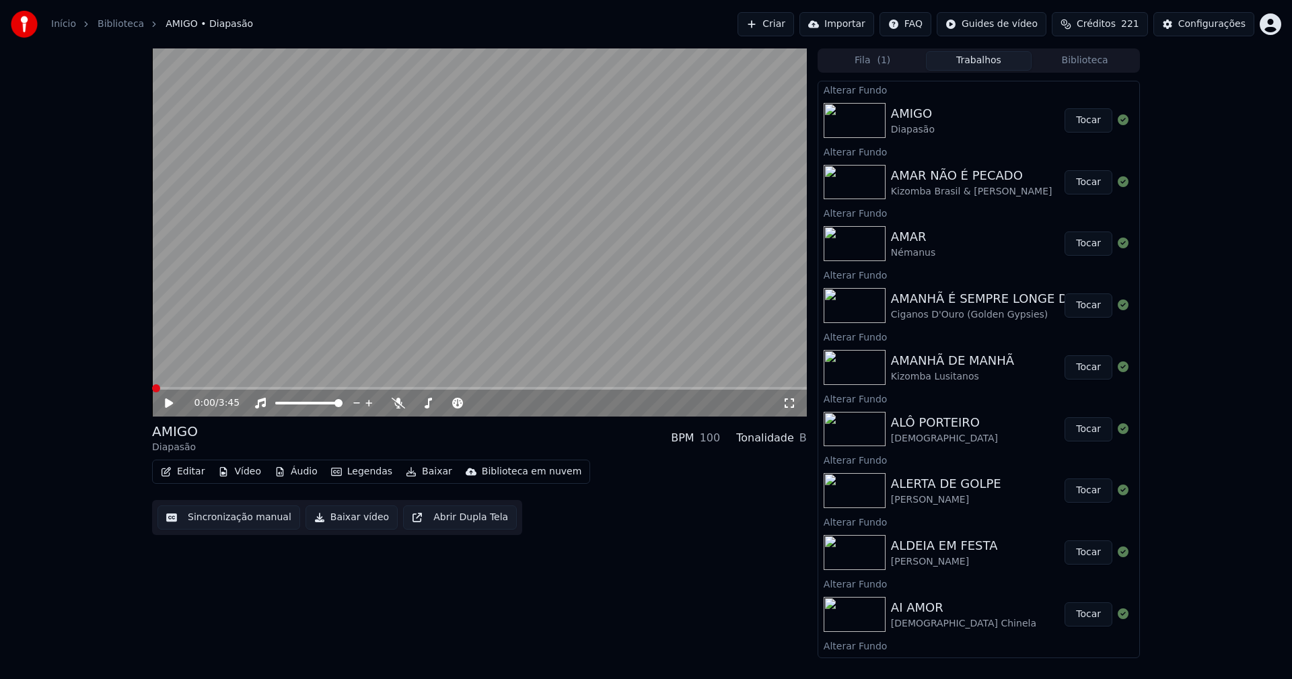  What do you see at coordinates (766, 24) in the screenshot?
I see `button: Criar` at bounding box center [766, 24].